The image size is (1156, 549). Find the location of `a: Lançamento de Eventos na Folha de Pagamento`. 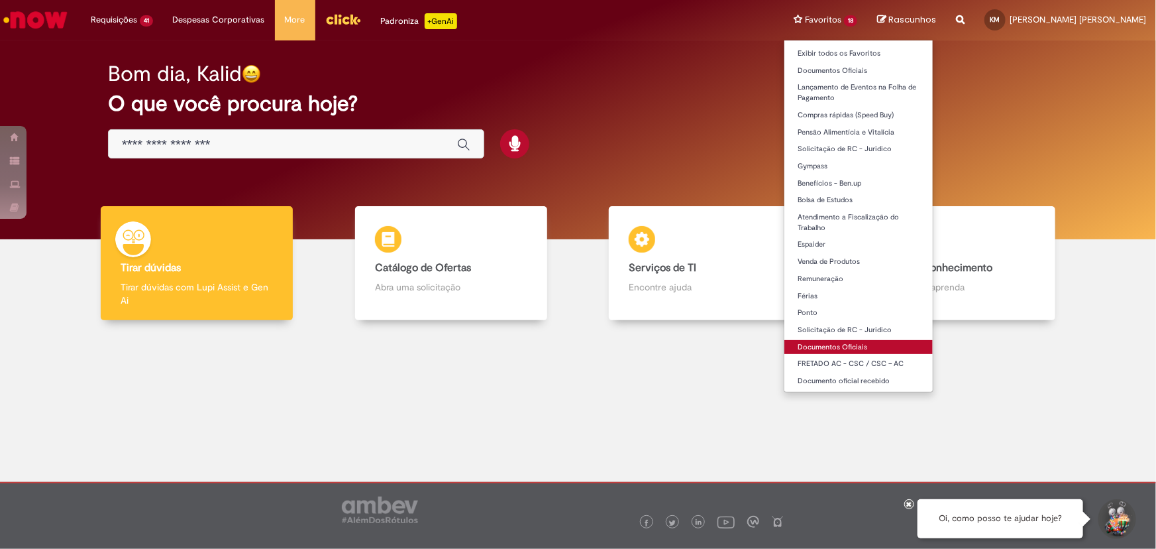

a: Lançamento de Eventos na Folha de Pagamento is located at coordinates (859, 92).